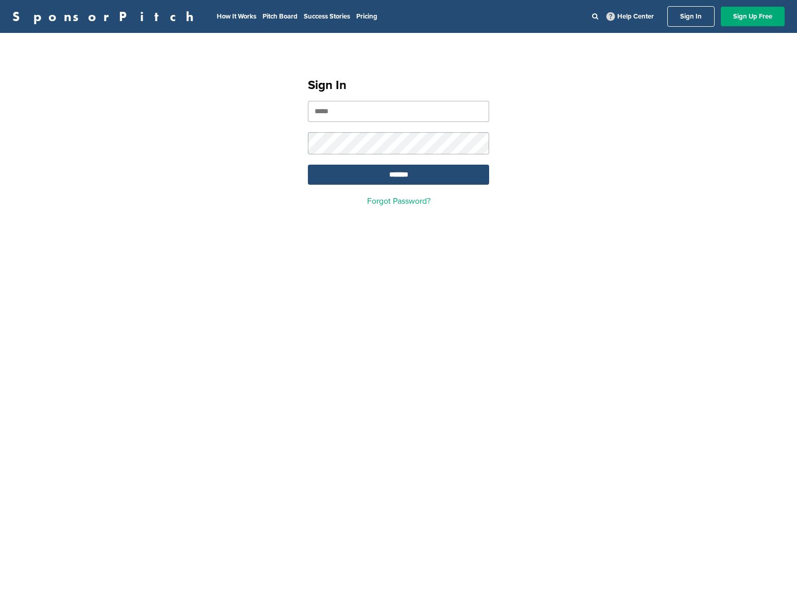 Image resolution: width=797 pixels, height=602 pixels. What do you see at coordinates (367, 16) in the screenshot?
I see `a: Pricing` at bounding box center [367, 16].